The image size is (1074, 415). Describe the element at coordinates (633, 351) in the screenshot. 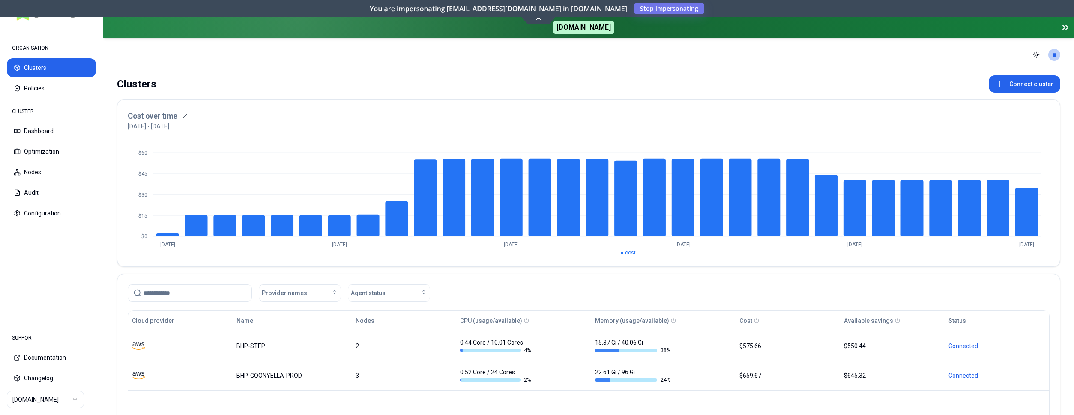

I see `div: 38 %` at that location.